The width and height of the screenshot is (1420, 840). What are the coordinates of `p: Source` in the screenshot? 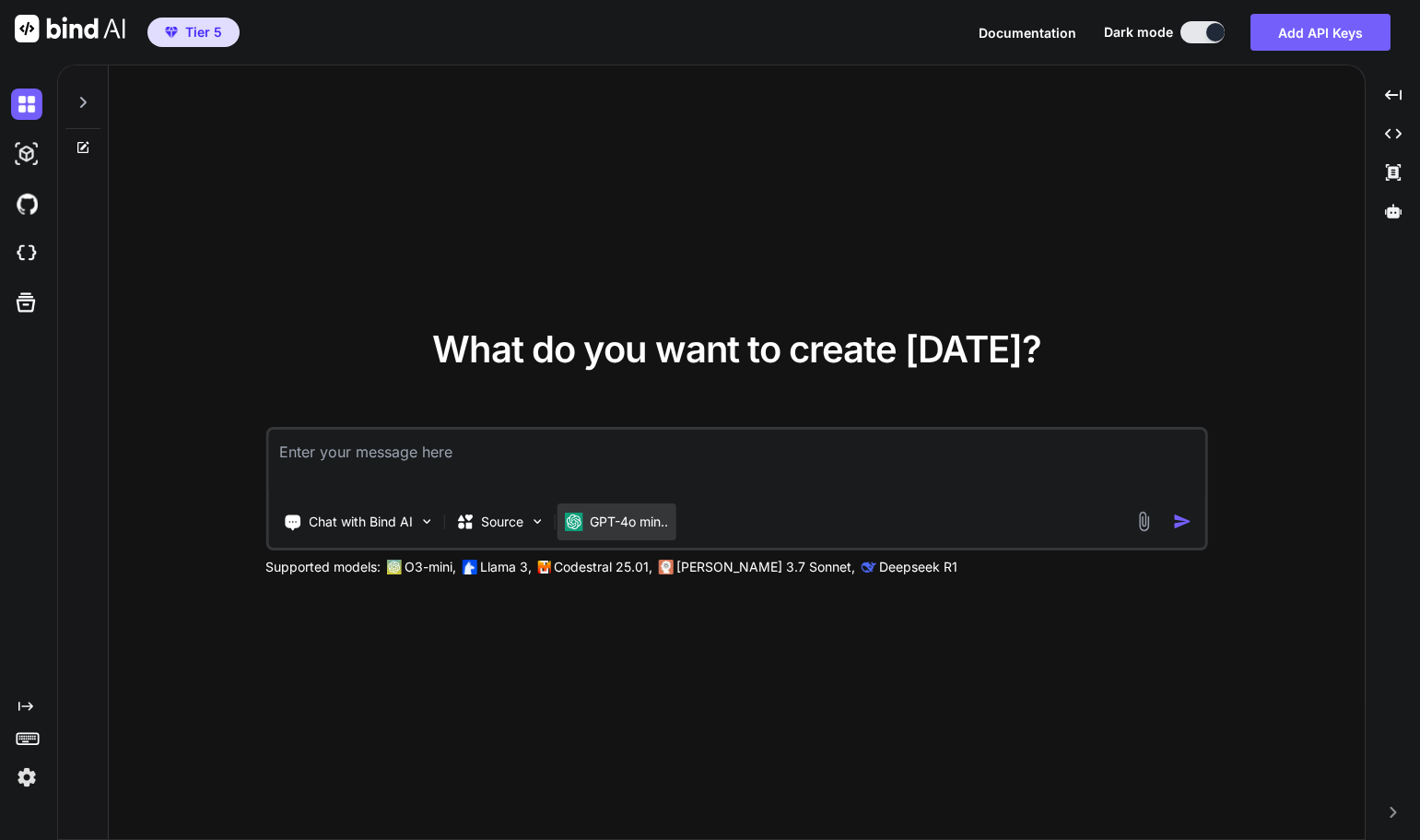 It's located at (502, 521).